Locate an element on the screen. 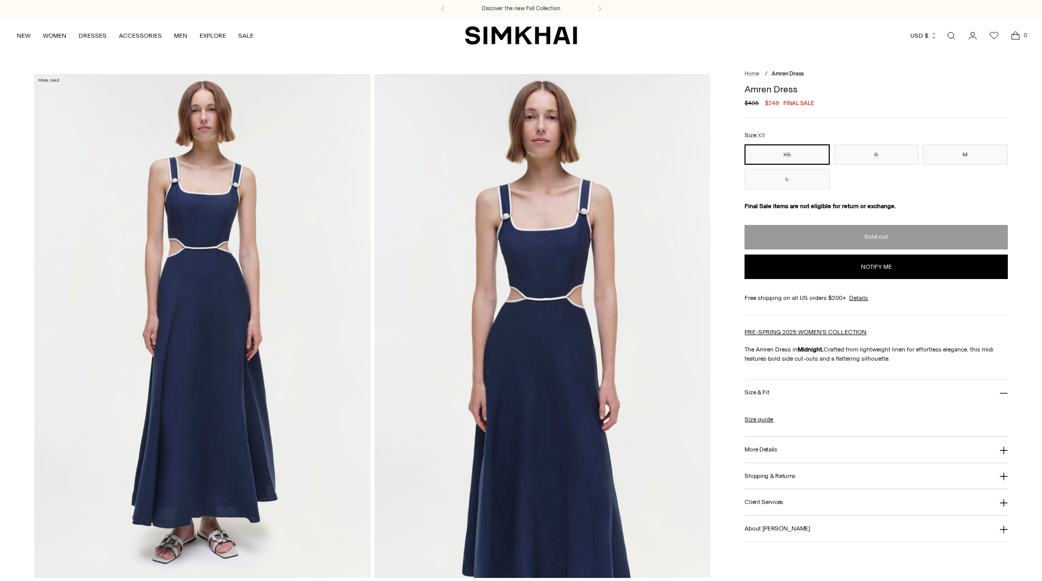  h3: Client Services is located at coordinates (764, 502).